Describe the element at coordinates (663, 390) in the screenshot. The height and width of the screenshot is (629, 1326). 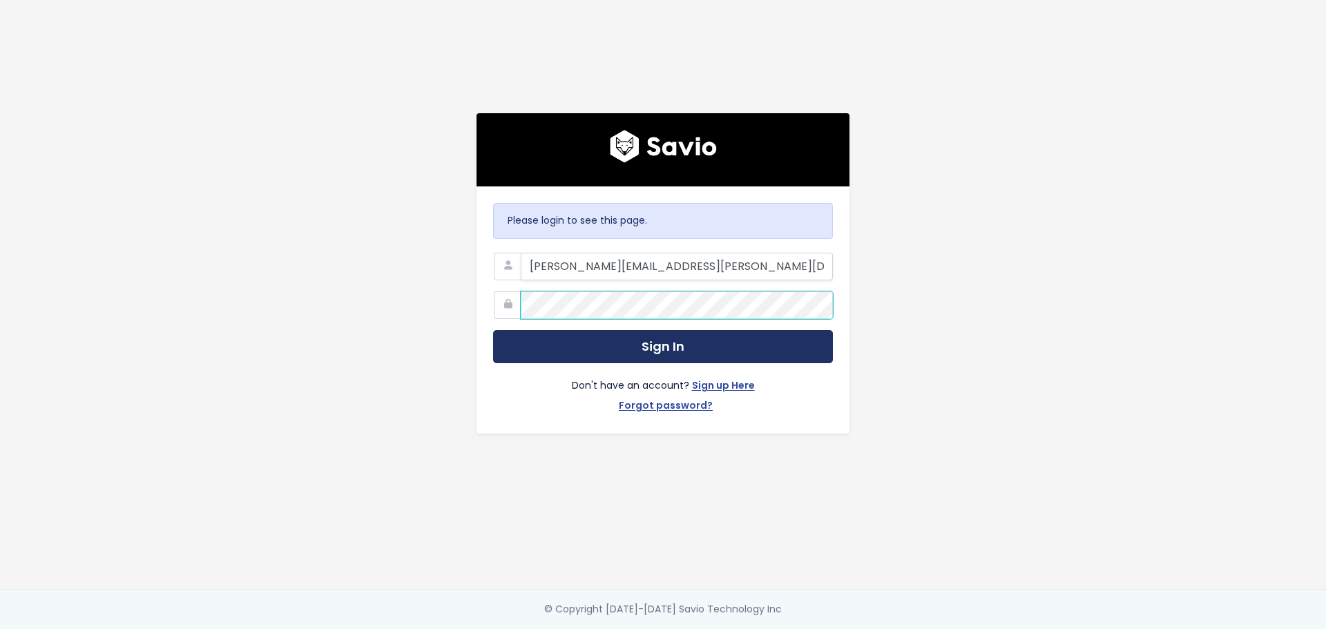
I see `div: Don't have an account?` at that location.